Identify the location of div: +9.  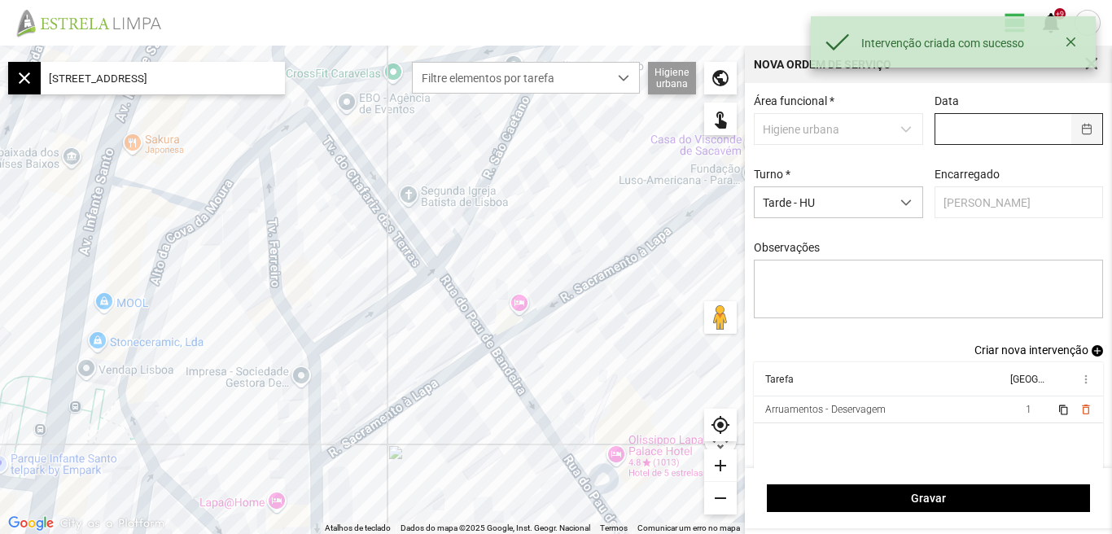
(1060, 14).